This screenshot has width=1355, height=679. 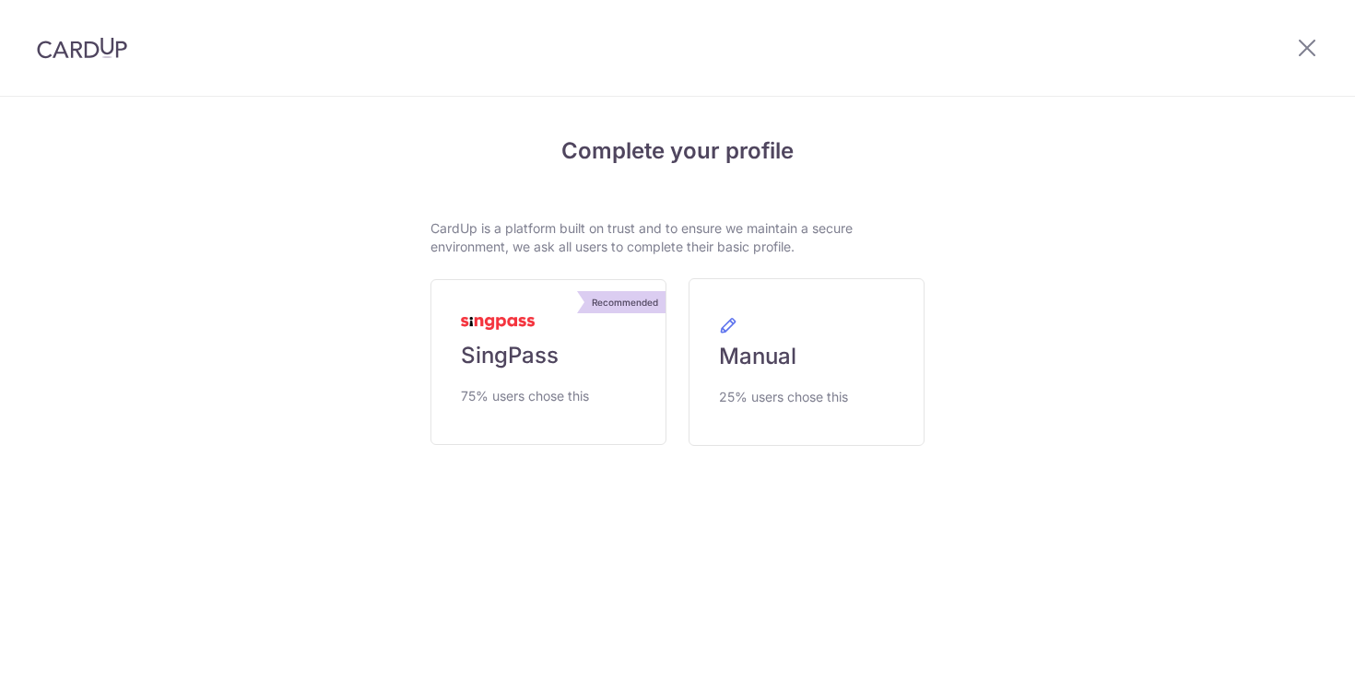 What do you see at coordinates (549, 362) in the screenshot?
I see `a: Recommended SingPass 75% users chose this` at bounding box center [549, 362].